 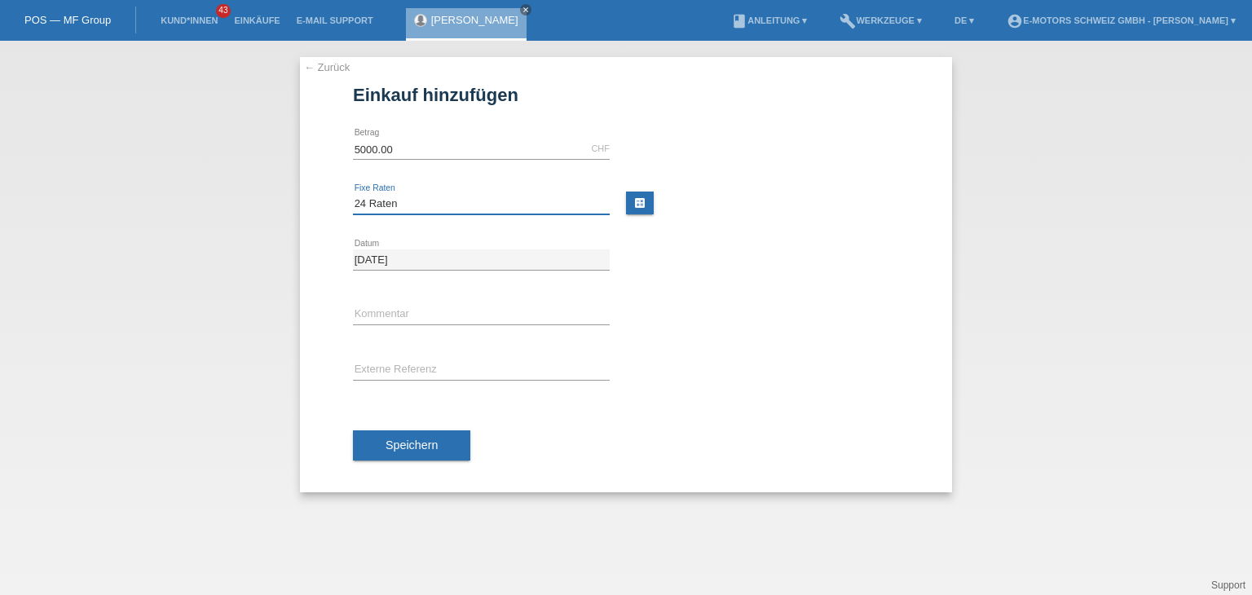 I want to click on a: bookAnleitung ▾, so click(x=769, y=20).